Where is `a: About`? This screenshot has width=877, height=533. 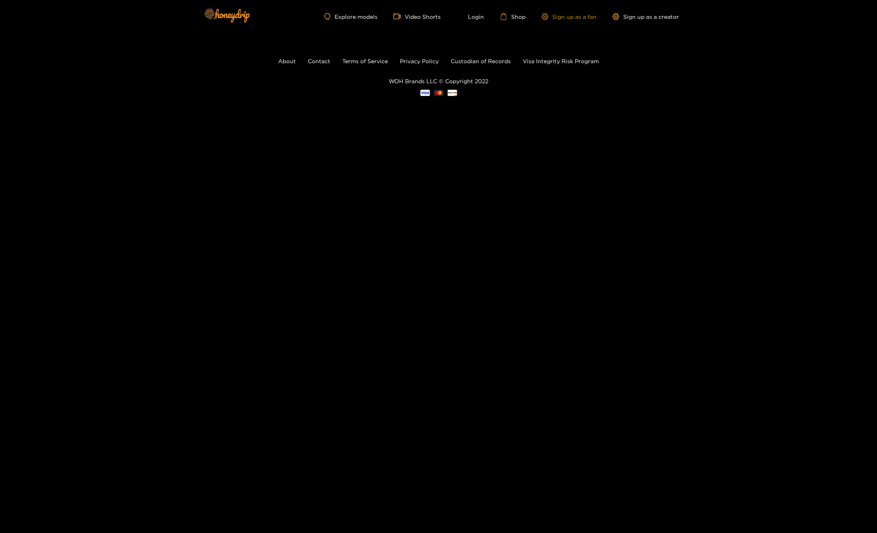
a: About is located at coordinates (287, 61).